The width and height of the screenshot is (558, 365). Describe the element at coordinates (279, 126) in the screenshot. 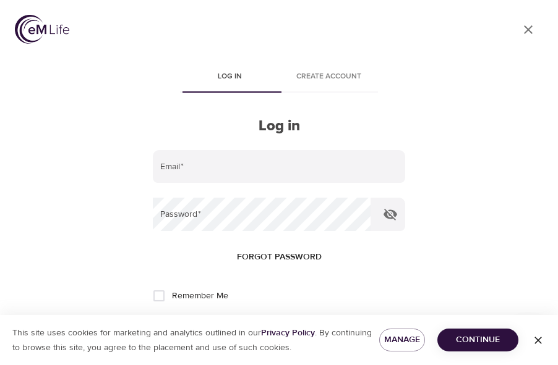

I see `h2: Log in` at that location.